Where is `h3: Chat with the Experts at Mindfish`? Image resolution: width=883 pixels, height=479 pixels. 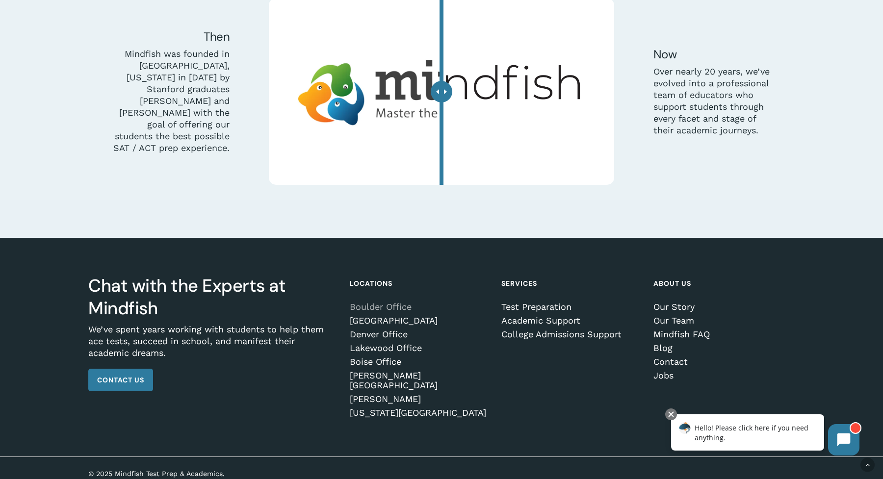 h3: Chat with the Experts at Mindfish is located at coordinates (212, 297).